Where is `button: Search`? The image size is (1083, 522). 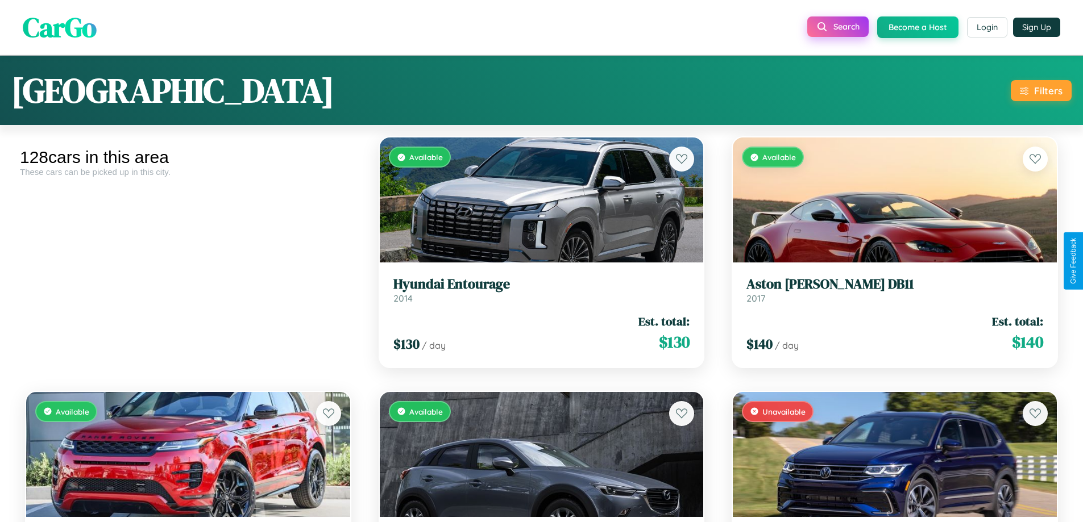 button: Search is located at coordinates (838, 27).